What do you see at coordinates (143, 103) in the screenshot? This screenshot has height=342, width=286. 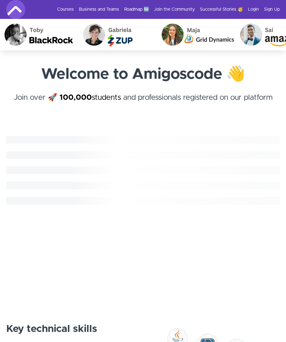 I see `h4: Join over 🚀 and professionals registered on our platform` at bounding box center [143, 103].